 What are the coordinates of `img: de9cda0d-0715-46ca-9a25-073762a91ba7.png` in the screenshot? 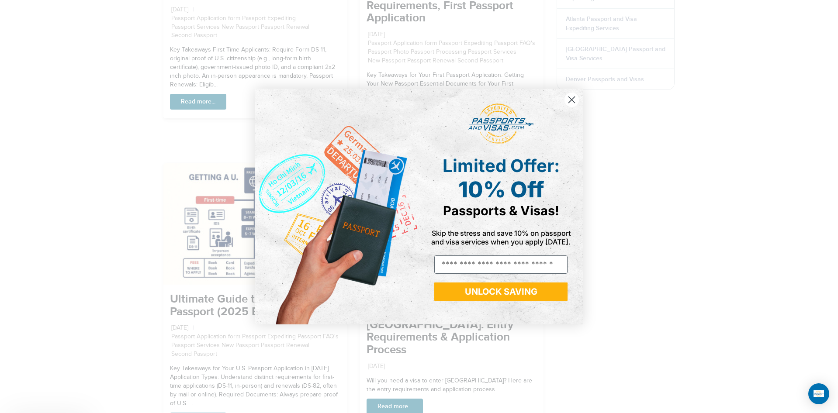 It's located at (337, 207).